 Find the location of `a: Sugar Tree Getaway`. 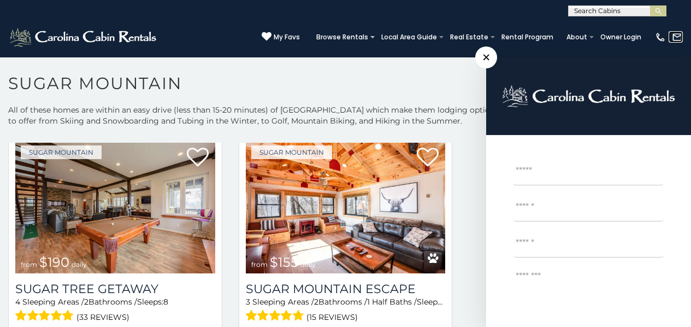

a: Sugar Tree Getaway is located at coordinates (115, 288).